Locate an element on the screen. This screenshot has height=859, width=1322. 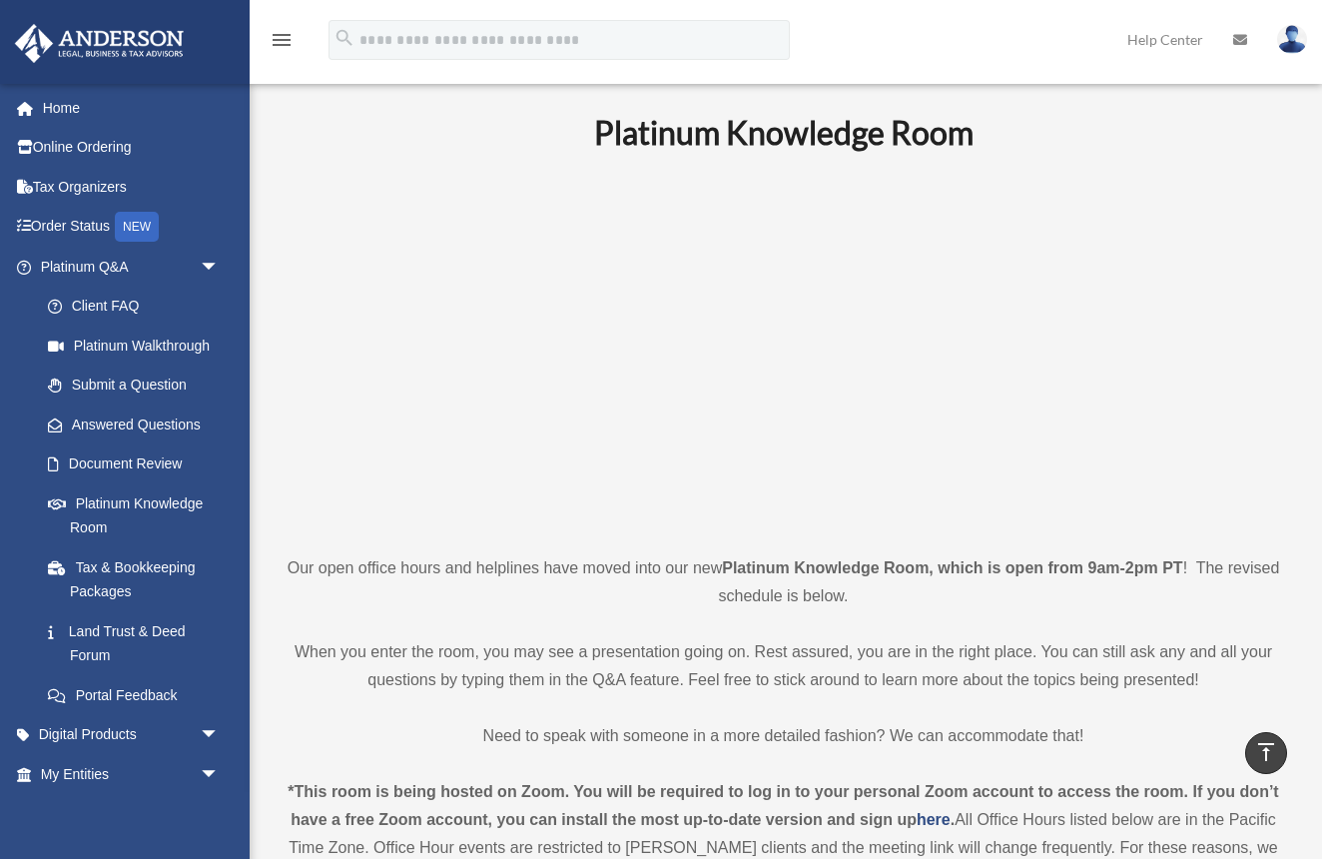
a: Land Trust & Deed Forum is located at coordinates (139, 643).